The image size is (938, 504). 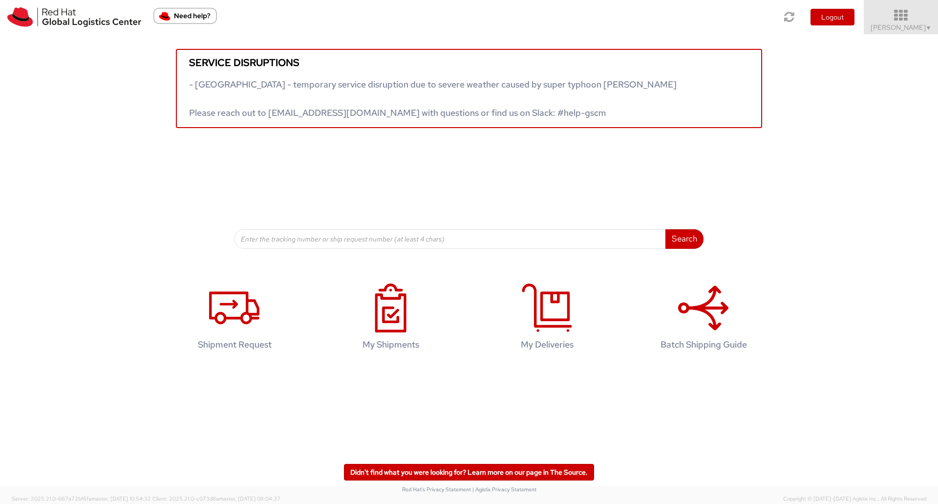 I want to click on input: Enter the tracking number or ship request number (at least 4 chars), so click(x=450, y=239).